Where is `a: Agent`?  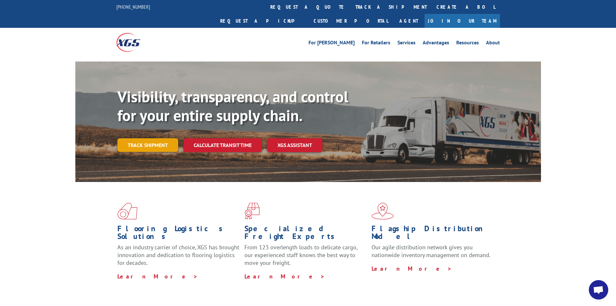
a: Agent is located at coordinates (409, 21).